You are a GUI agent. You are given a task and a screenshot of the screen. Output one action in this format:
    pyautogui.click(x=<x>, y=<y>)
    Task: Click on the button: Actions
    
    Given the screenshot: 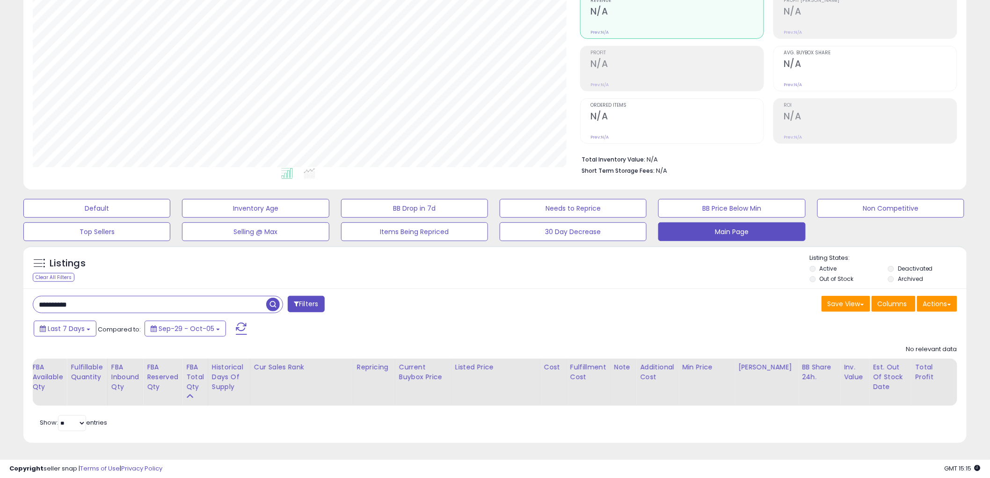 What is the action you would take?
    pyautogui.click(x=937, y=304)
    